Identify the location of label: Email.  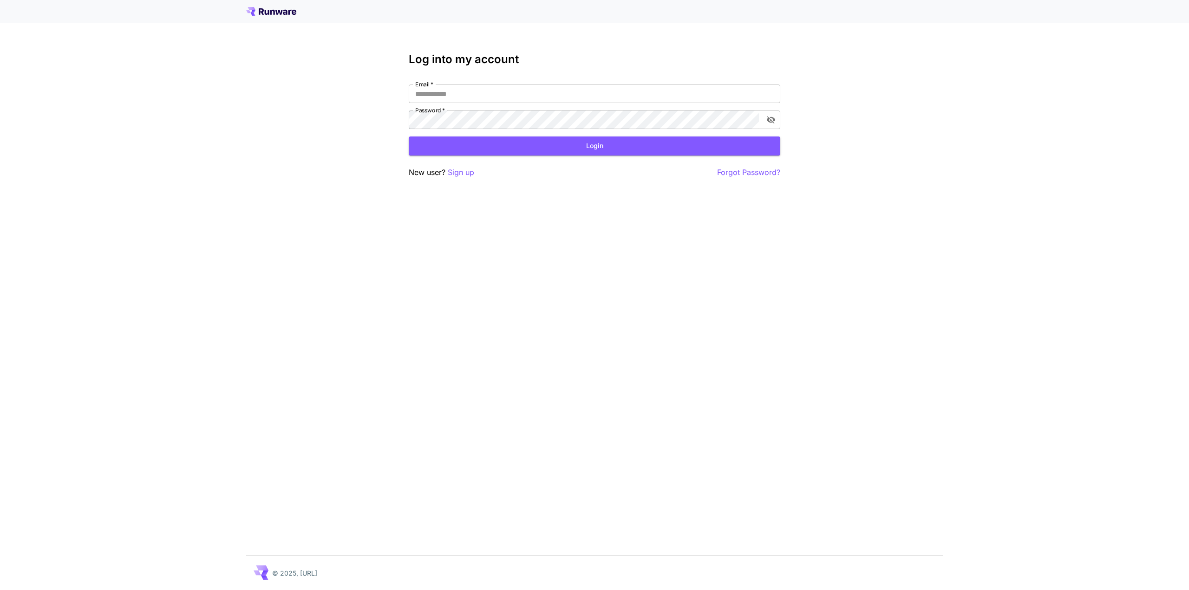
(424, 84).